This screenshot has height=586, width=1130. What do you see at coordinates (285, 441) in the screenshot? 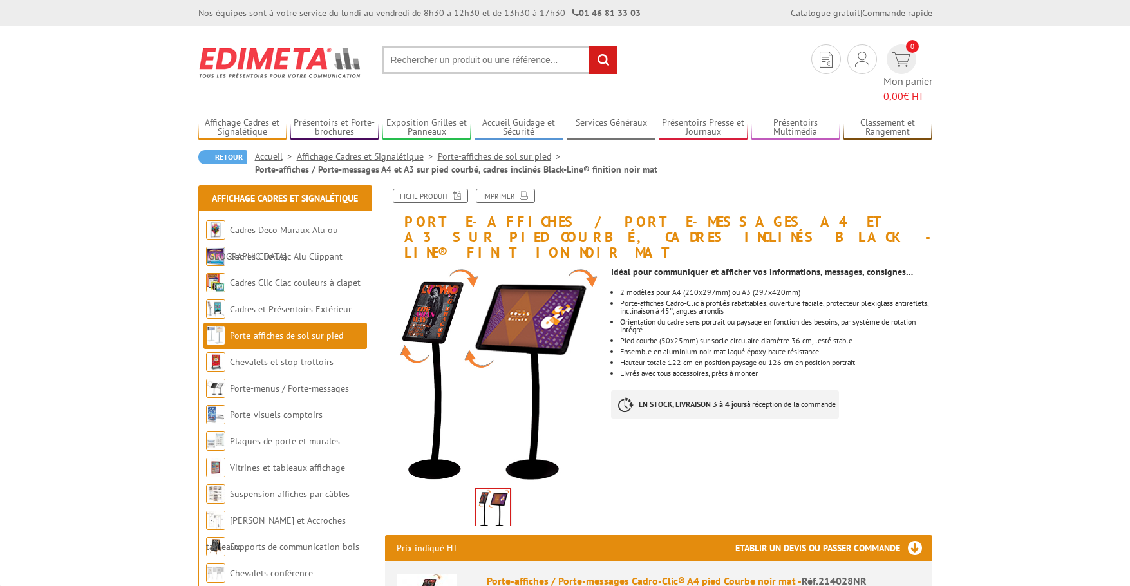
I see `a: Plaques de porte et murales` at bounding box center [285, 441].